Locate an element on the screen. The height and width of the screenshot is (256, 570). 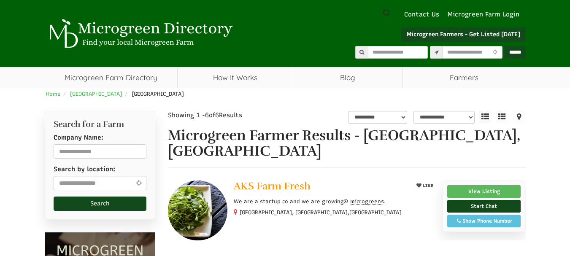
a: Blog is located at coordinates (348, 78).